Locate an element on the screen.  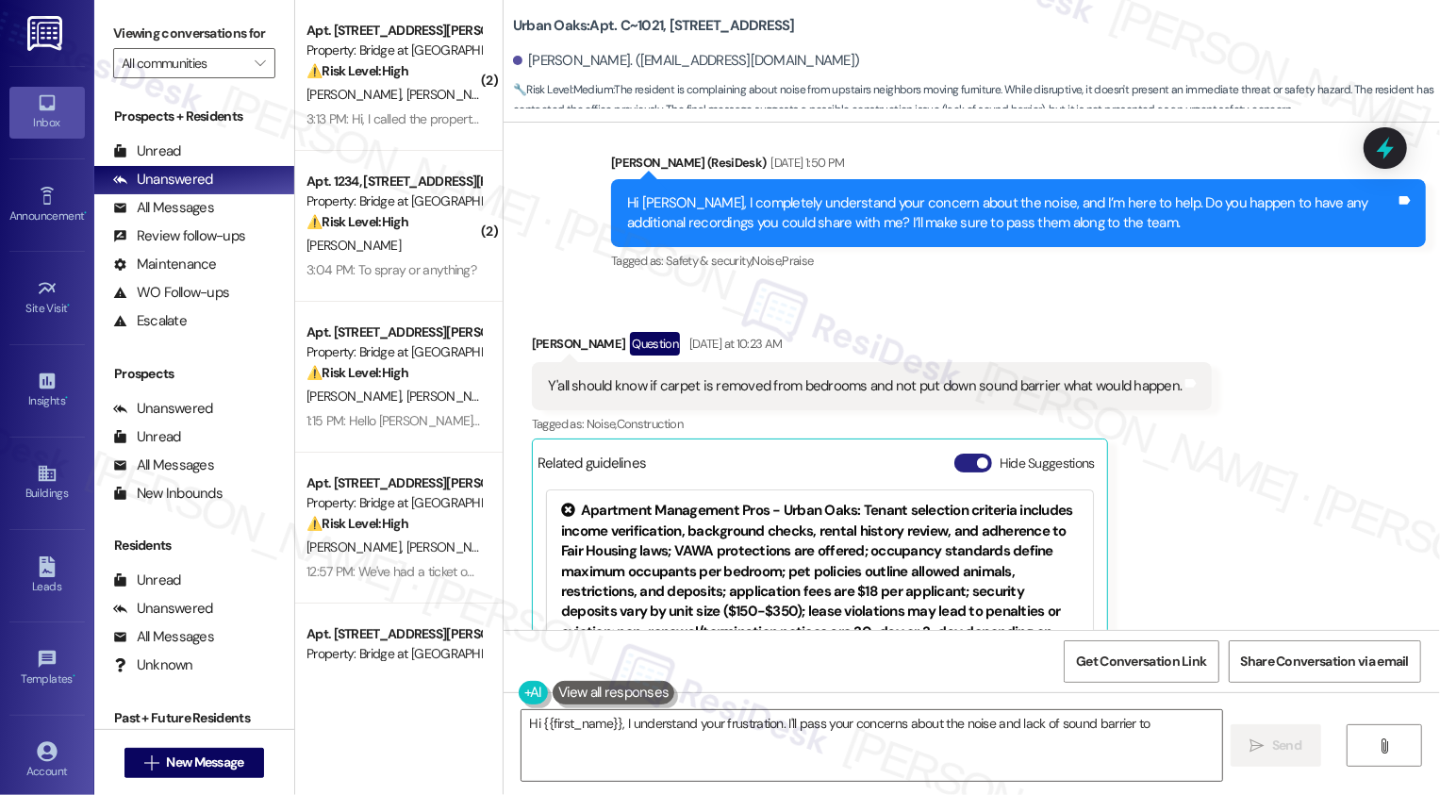
a: Account is located at coordinates (47, 761).